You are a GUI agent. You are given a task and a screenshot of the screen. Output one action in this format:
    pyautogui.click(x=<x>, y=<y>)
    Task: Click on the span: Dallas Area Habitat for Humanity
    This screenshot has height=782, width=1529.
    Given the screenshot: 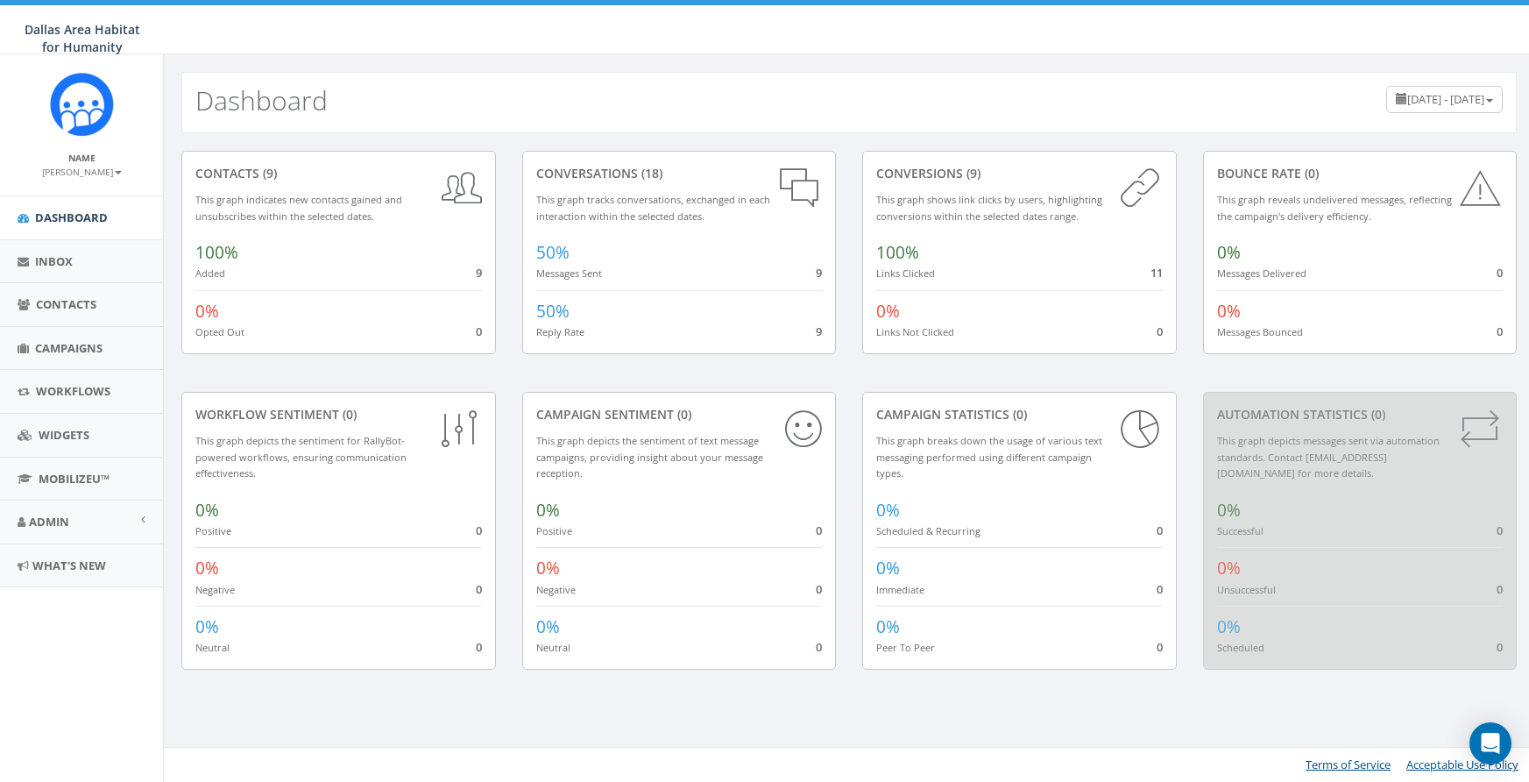 What is the action you would take?
    pyautogui.click(x=82, y=38)
    